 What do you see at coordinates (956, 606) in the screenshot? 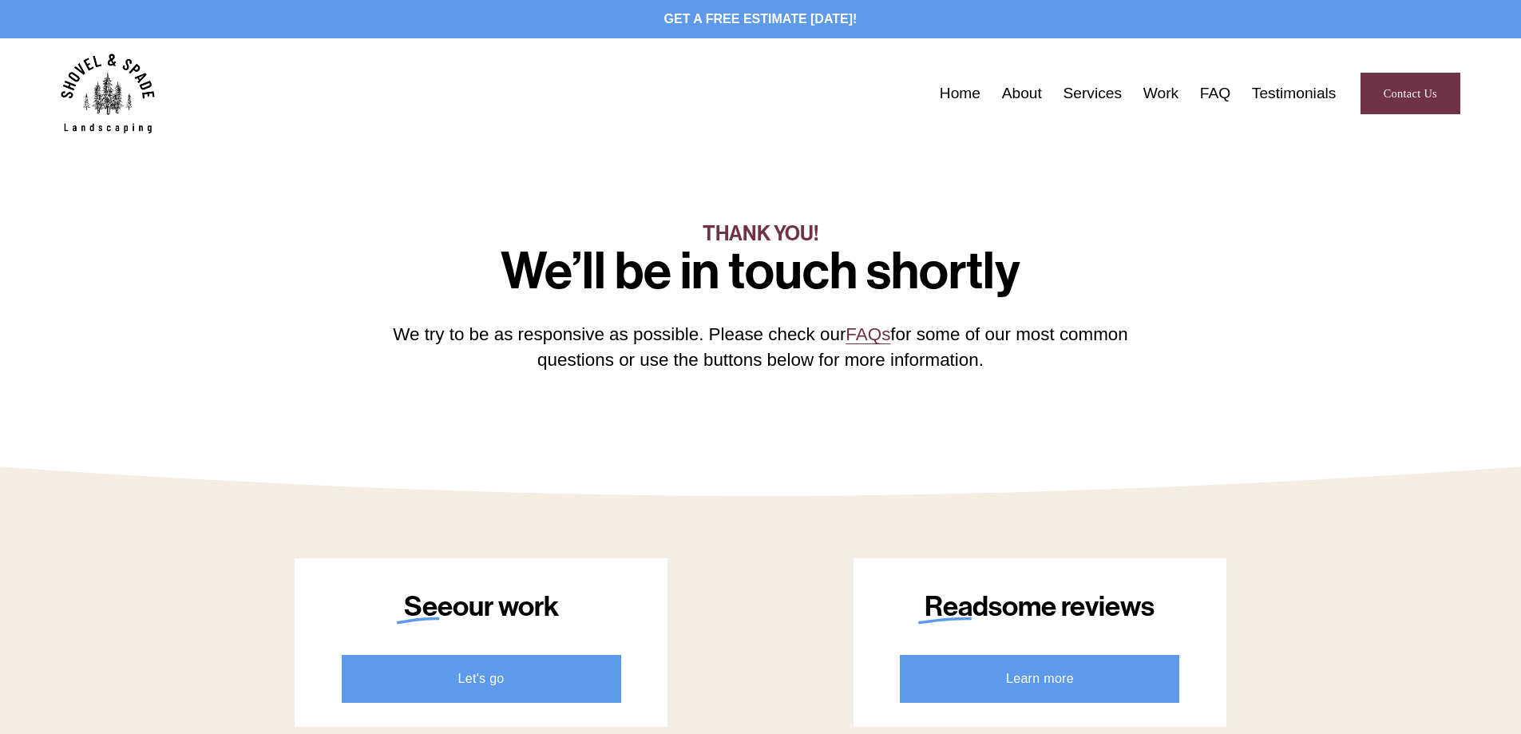
I see `span: Read` at bounding box center [956, 606].